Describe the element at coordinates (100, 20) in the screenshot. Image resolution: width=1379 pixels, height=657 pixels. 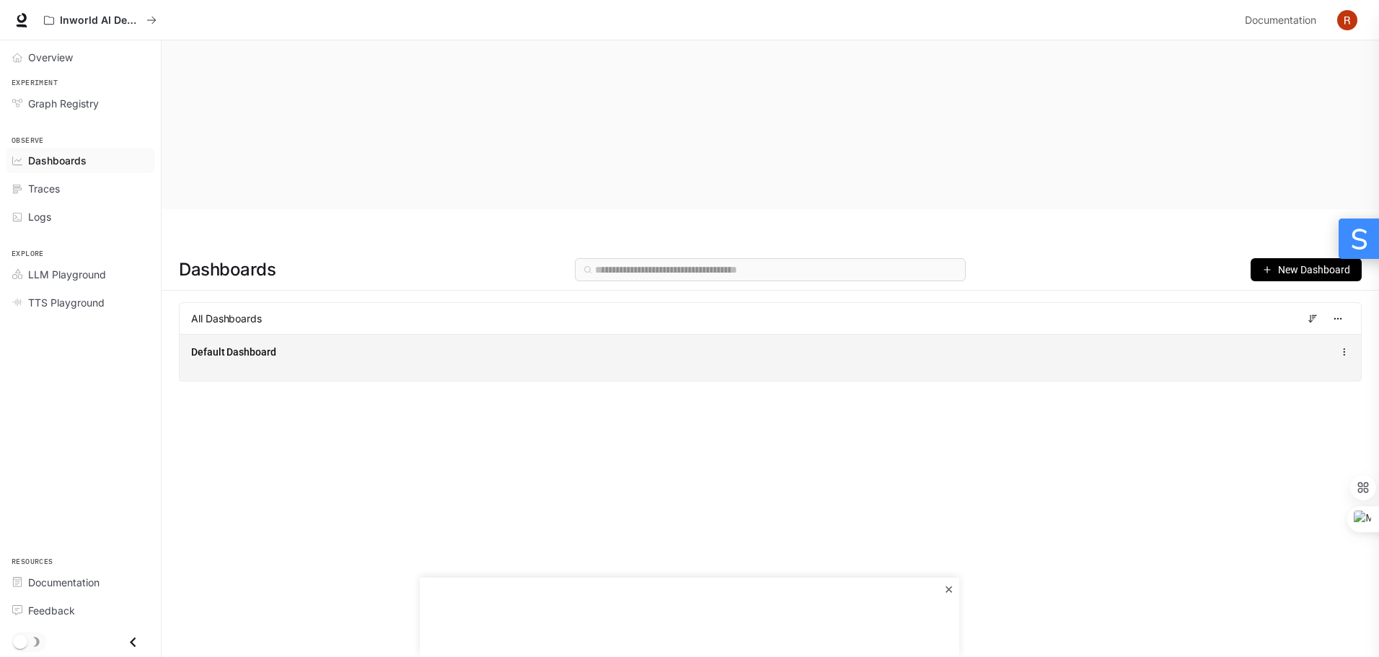
I see `button: All workspaces` at that location.